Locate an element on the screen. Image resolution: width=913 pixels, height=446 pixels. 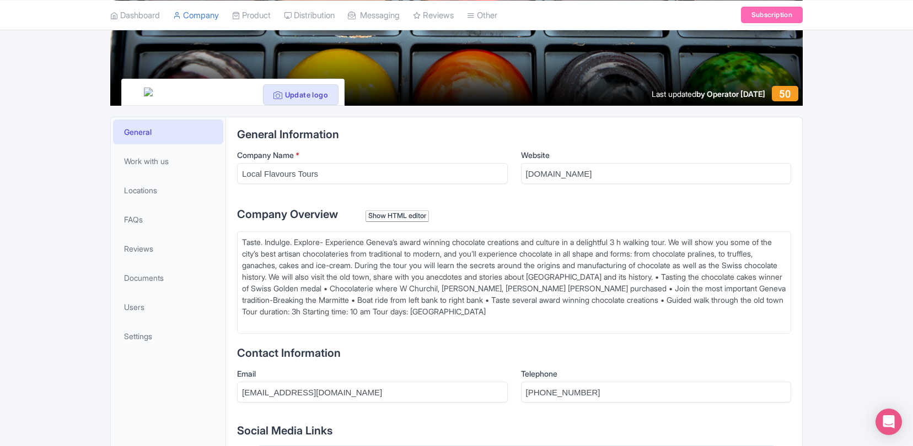
span: General is located at coordinates (138, 132).